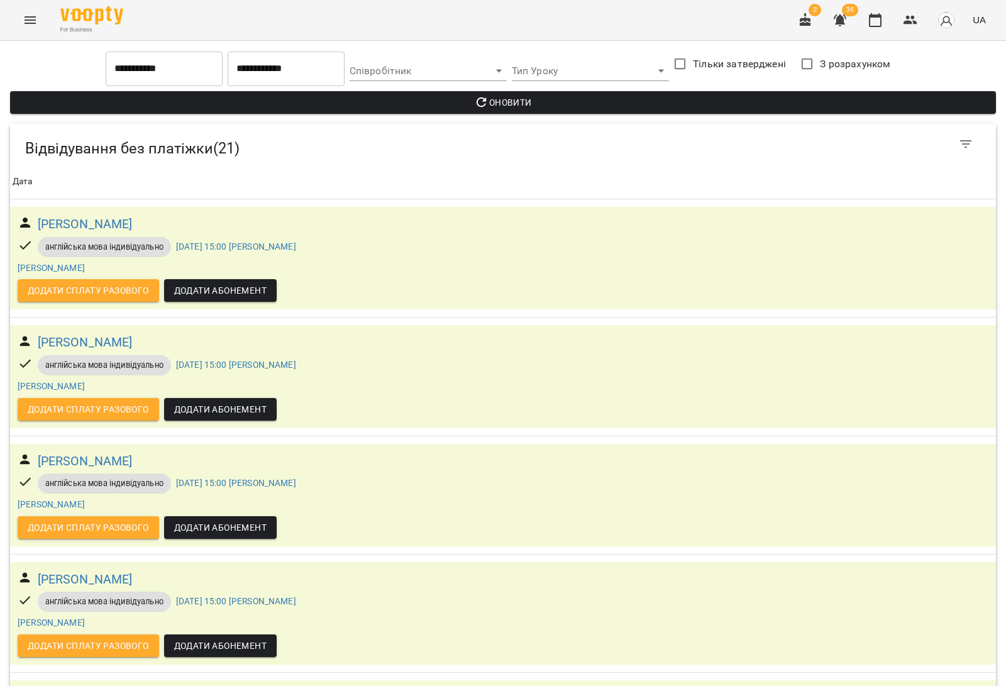  Describe the element at coordinates (503, 182) in the screenshot. I see `span: Дата` at that location.